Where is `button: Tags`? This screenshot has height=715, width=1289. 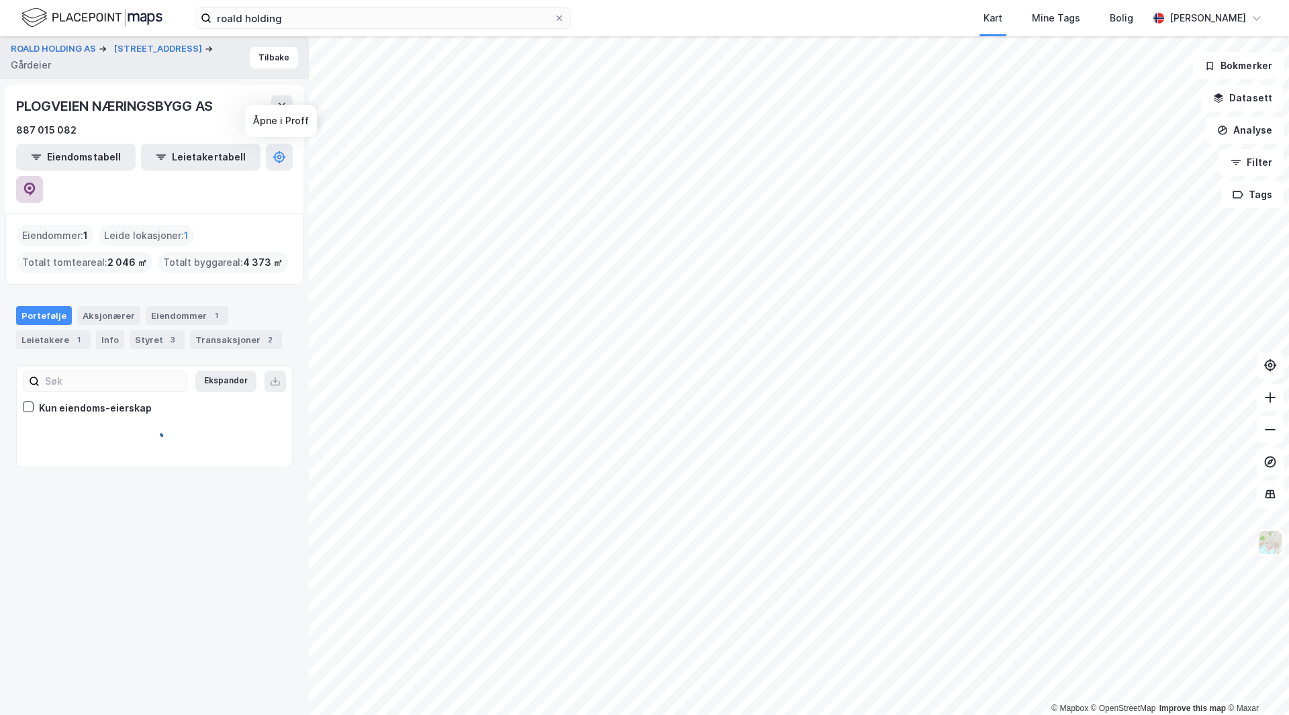 button: Tags is located at coordinates (1253, 195).